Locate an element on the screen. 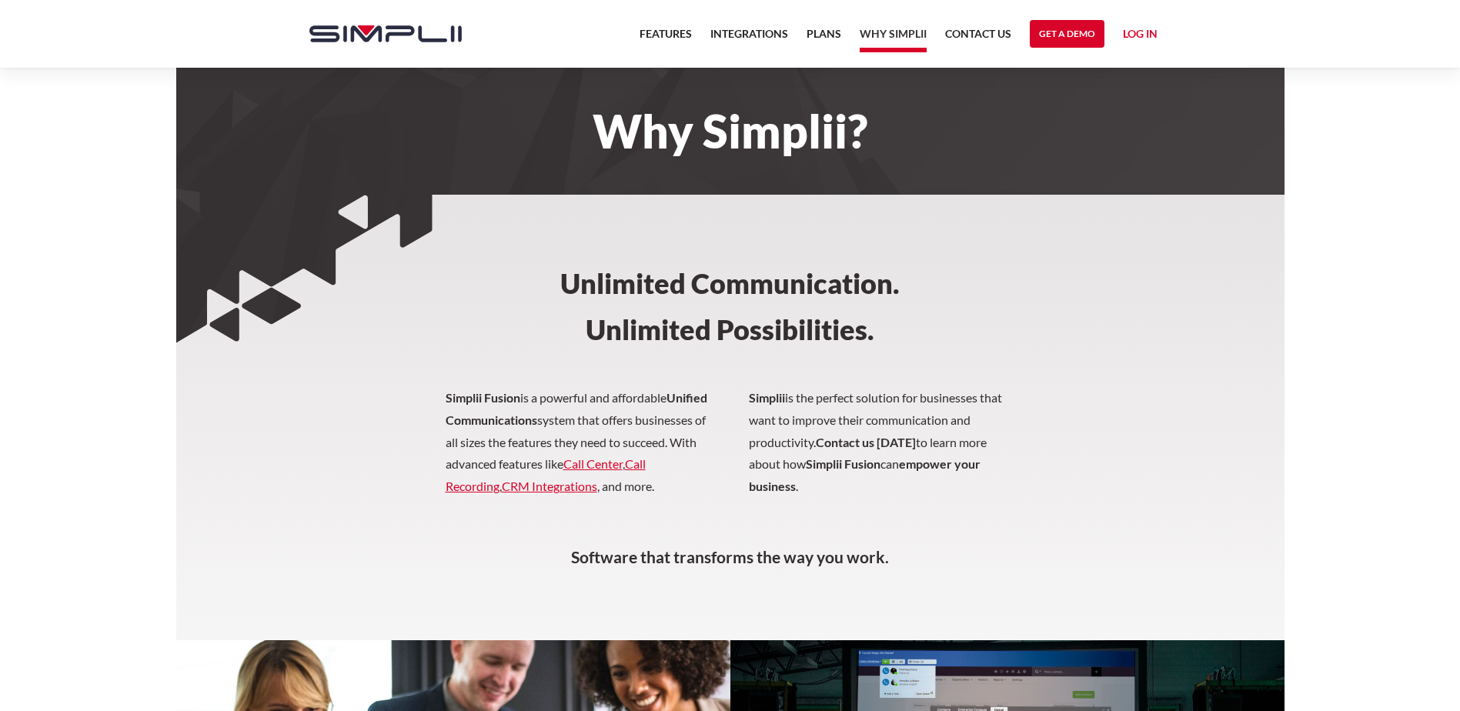 This screenshot has width=1460, height=711. strong: Simplii is located at coordinates (767, 397).